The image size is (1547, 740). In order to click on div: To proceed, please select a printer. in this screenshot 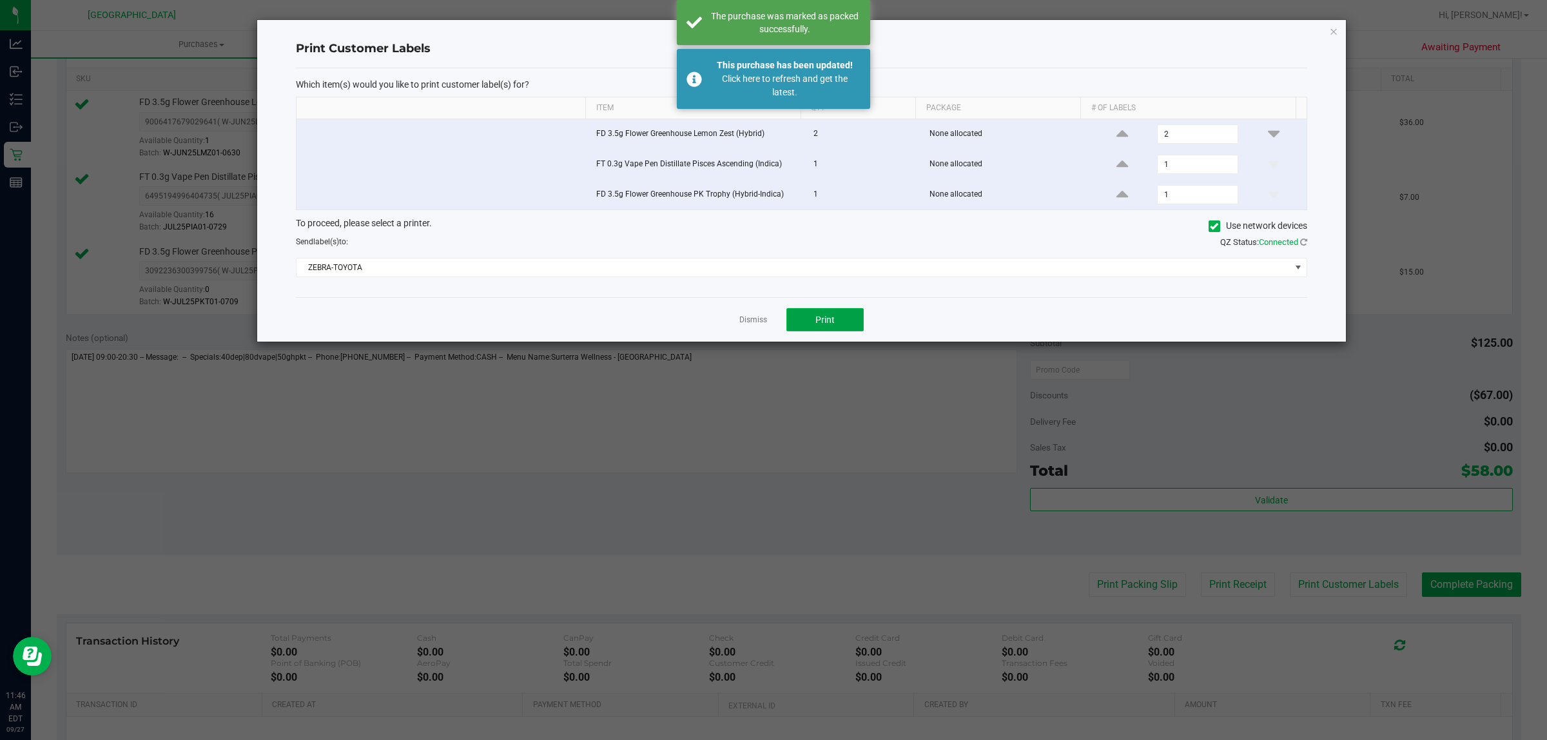, I will do `click(801, 226)`.